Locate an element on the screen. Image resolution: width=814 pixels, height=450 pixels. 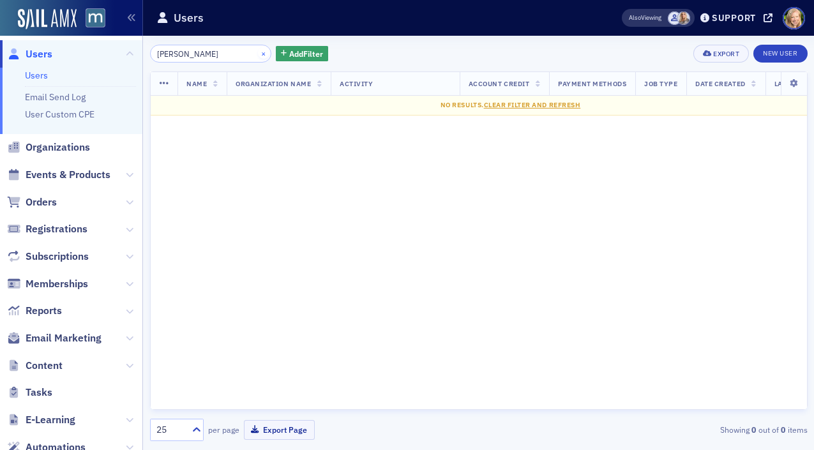
a: Organizations is located at coordinates (49, 147).